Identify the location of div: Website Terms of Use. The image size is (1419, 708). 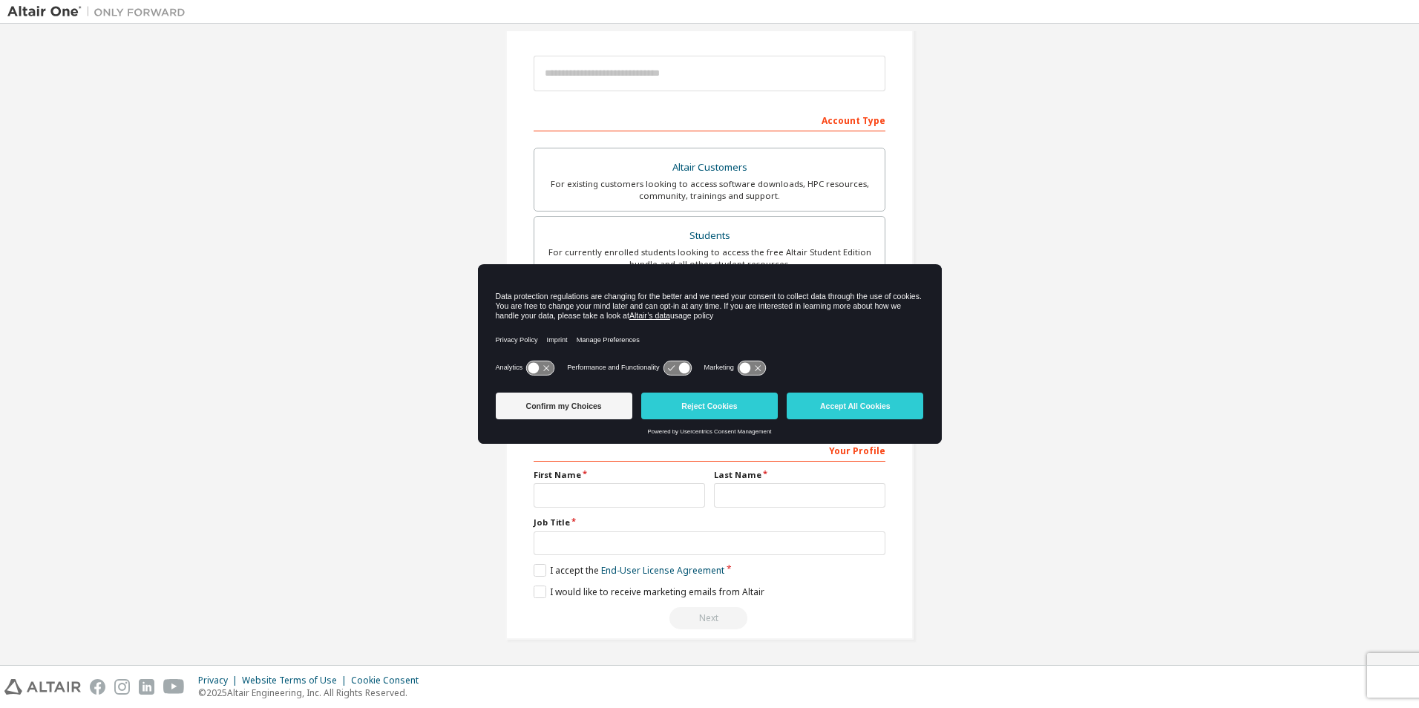
(296, 681).